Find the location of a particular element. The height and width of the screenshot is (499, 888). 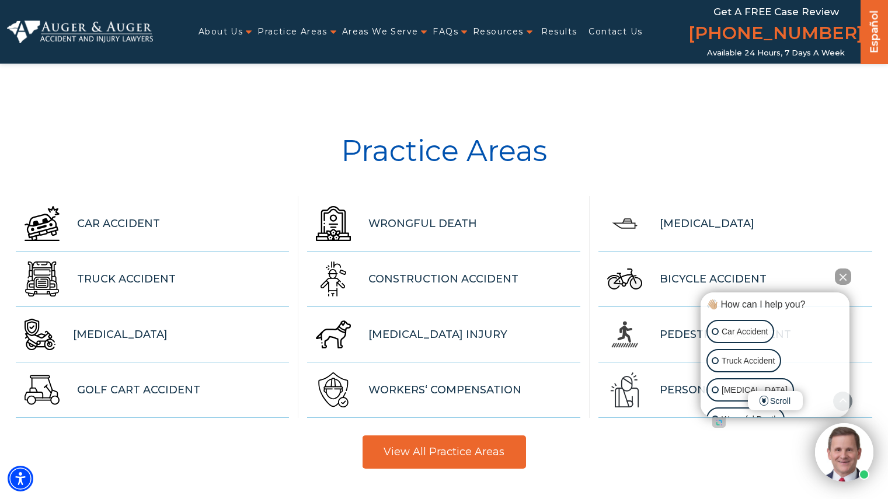

a: Results is located at coordinates (559, 32).